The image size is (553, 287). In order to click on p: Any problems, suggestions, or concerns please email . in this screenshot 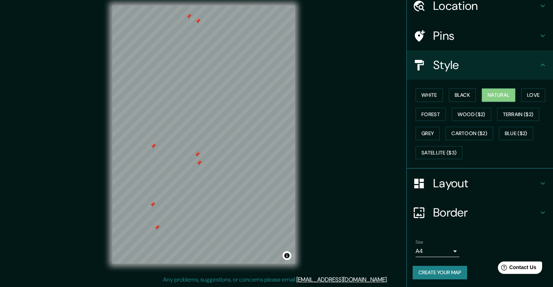, I will do `click(275, 280)`.